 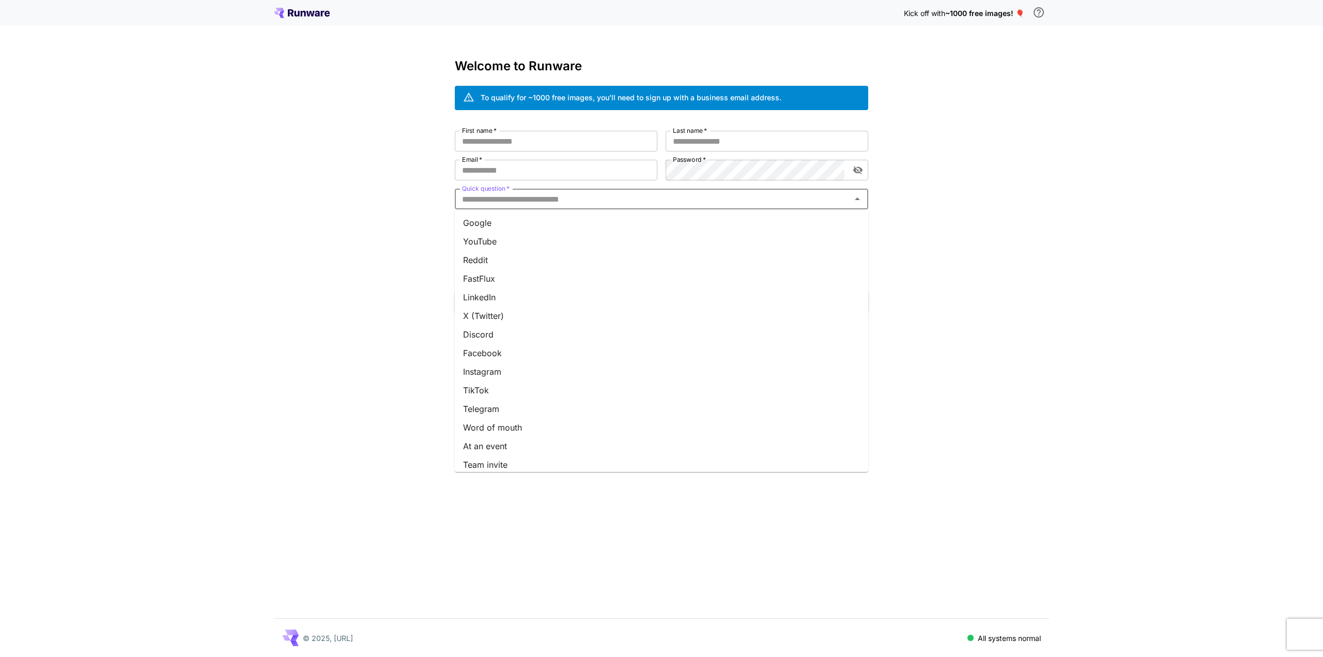 What do you see at coordinates (472, 159) in the screenshot?
I see `label: Email` at bounding box center [472, 159].